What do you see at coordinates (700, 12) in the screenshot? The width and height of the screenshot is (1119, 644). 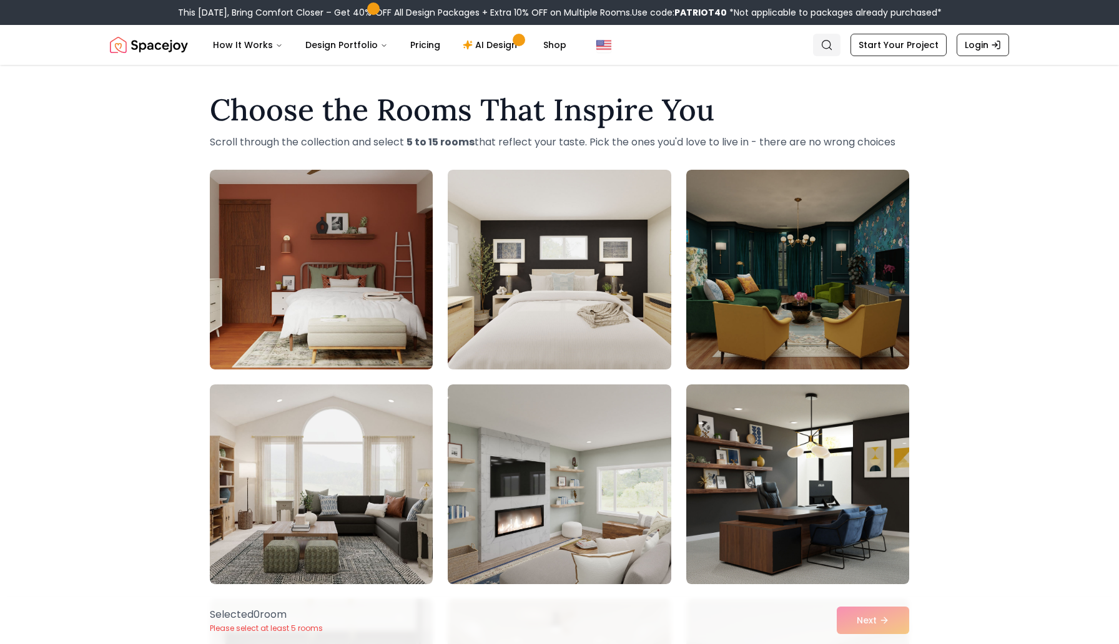 I see `b: PATRIOT40` at bounding box center [700, 12].